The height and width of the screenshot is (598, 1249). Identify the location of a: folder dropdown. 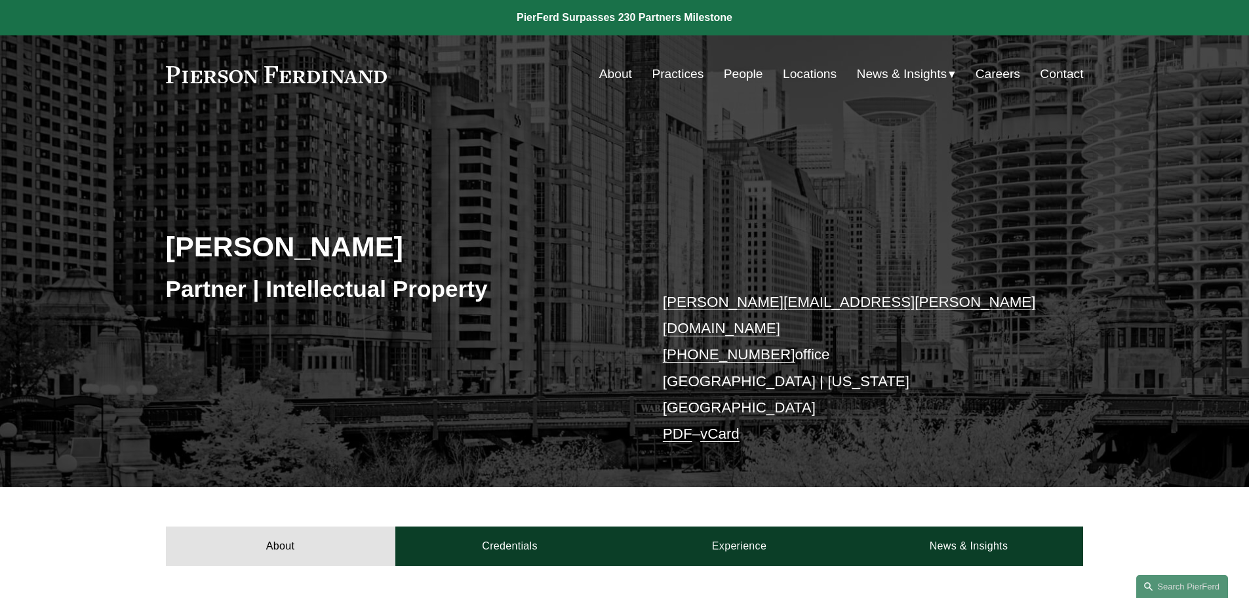
(906, 74).